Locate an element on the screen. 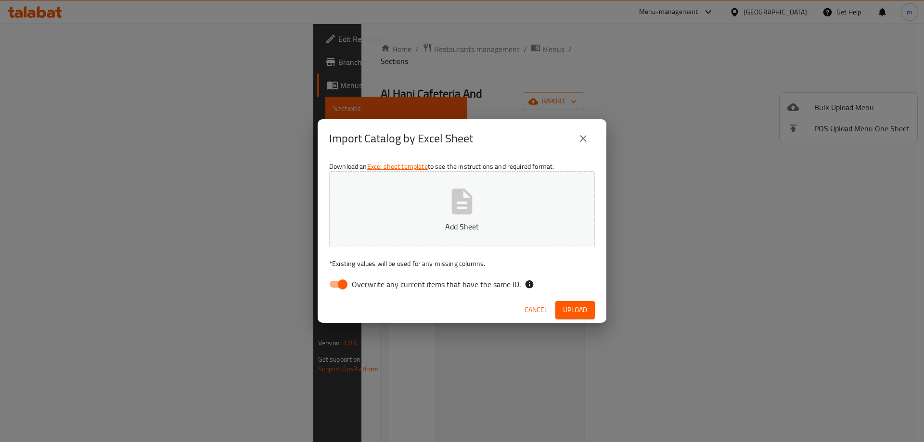 This screenshot has width=924, height=442. button: Cancel is located at coordinates (536, 310).